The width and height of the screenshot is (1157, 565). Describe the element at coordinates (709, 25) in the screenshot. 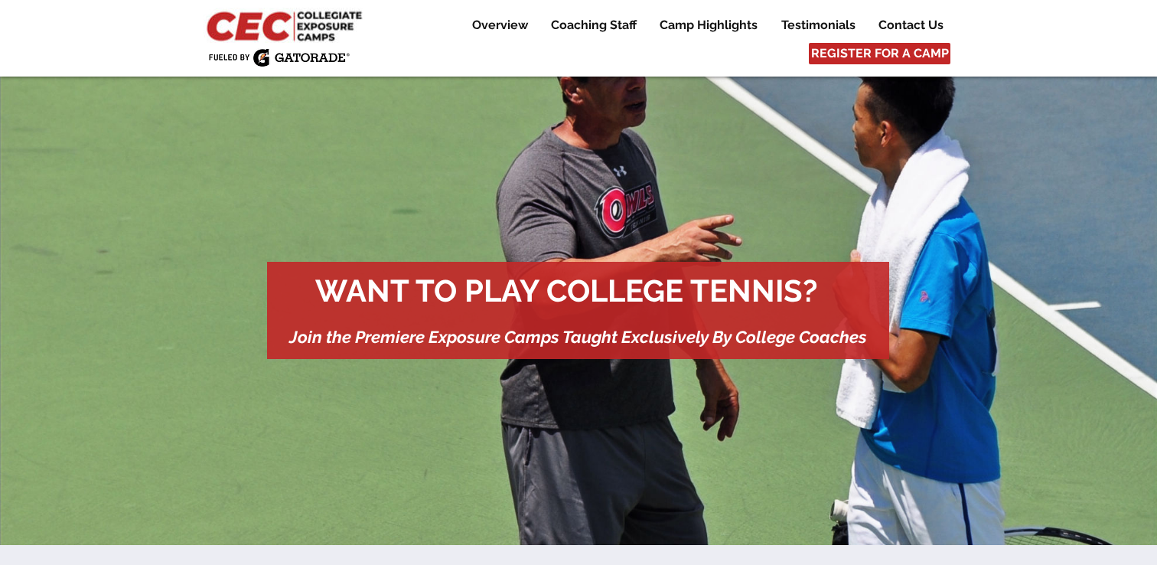

I see `p: Camp Highlights` at that location.